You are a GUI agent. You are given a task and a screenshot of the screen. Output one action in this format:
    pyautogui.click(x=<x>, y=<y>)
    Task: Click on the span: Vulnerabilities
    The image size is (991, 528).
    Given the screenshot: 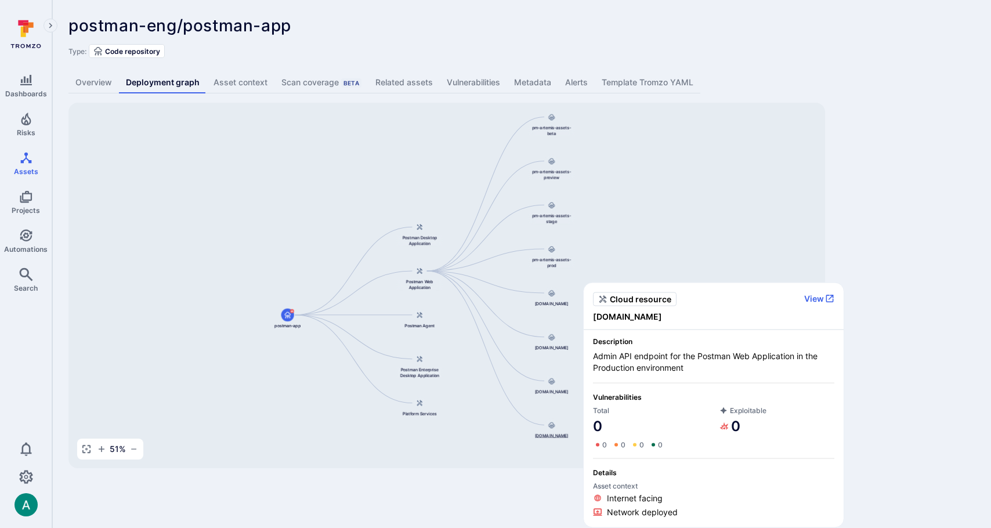 What is the action you would take?
    pyautogui.click(x=714, y=397)
    